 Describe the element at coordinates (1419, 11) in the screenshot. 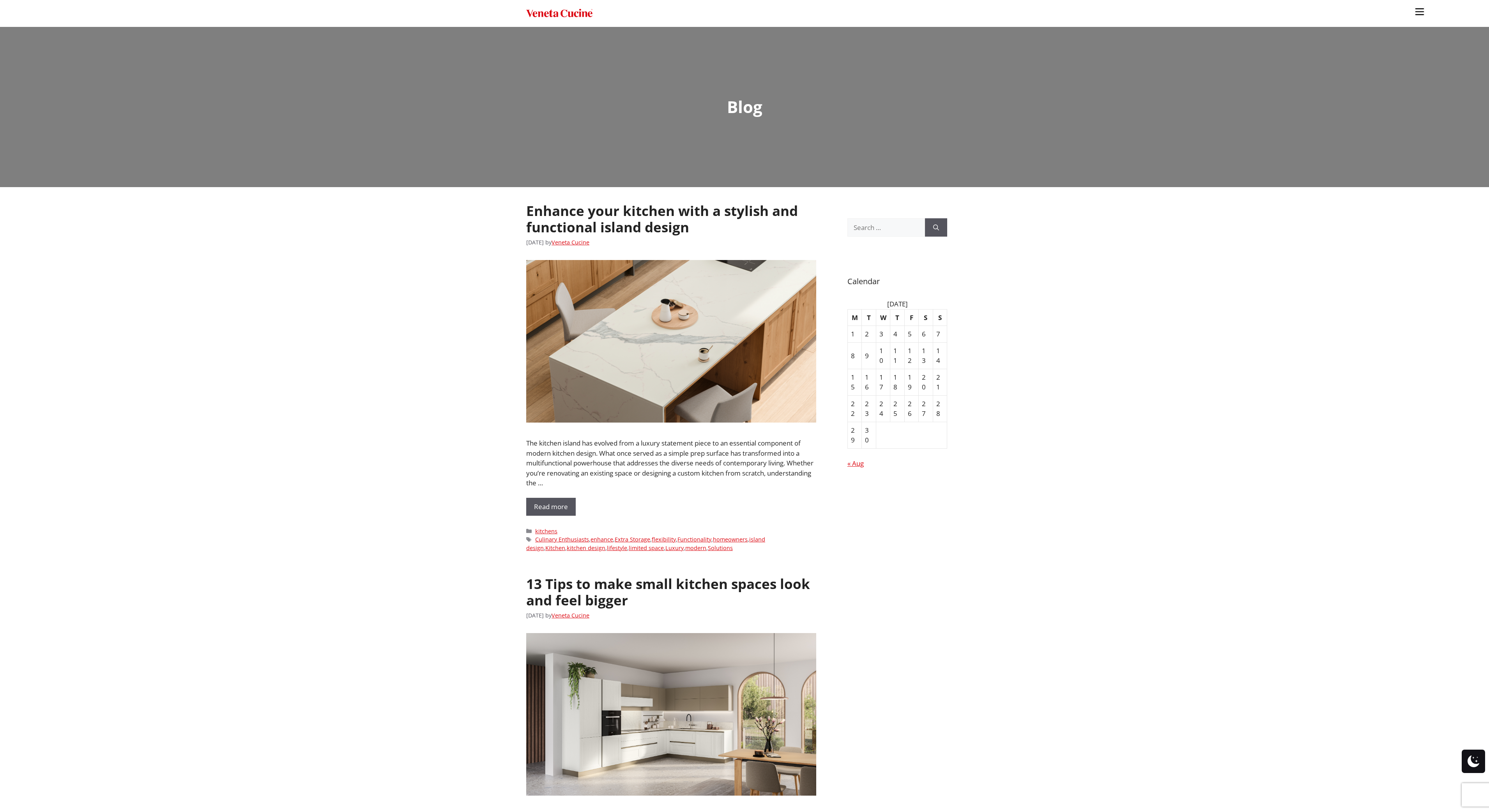

I see `img: burger-menu-svgrepo-com-30x30.jpg` at that location.